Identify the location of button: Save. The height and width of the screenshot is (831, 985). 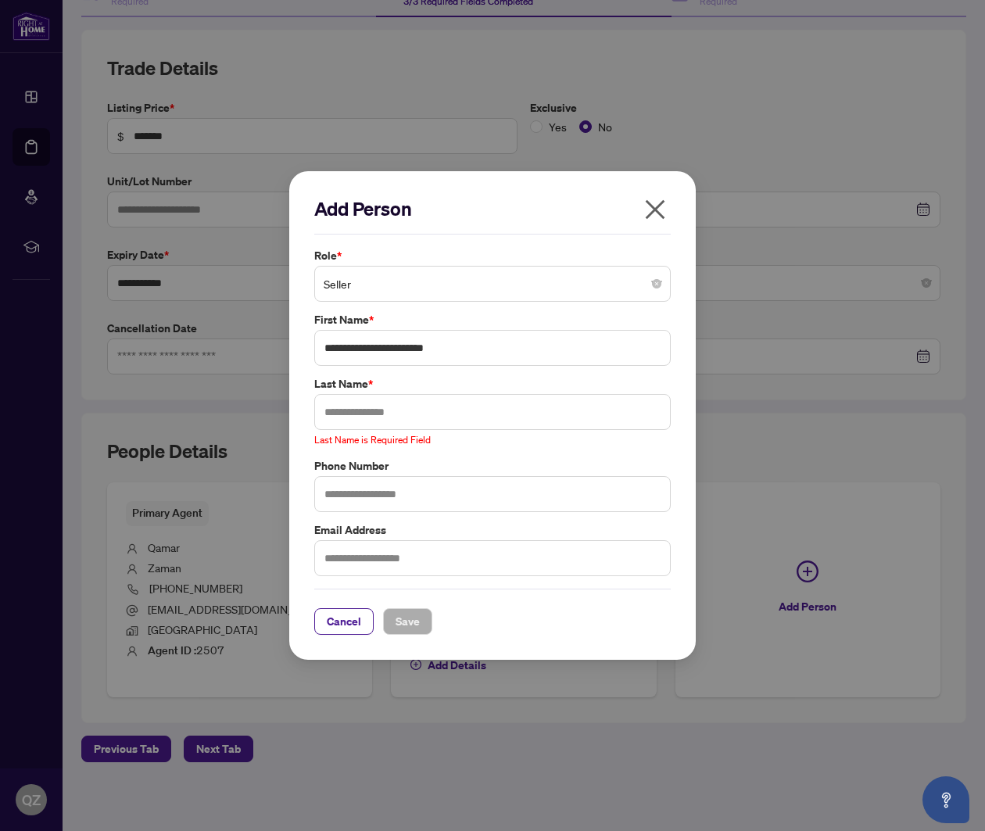
(407, 621).